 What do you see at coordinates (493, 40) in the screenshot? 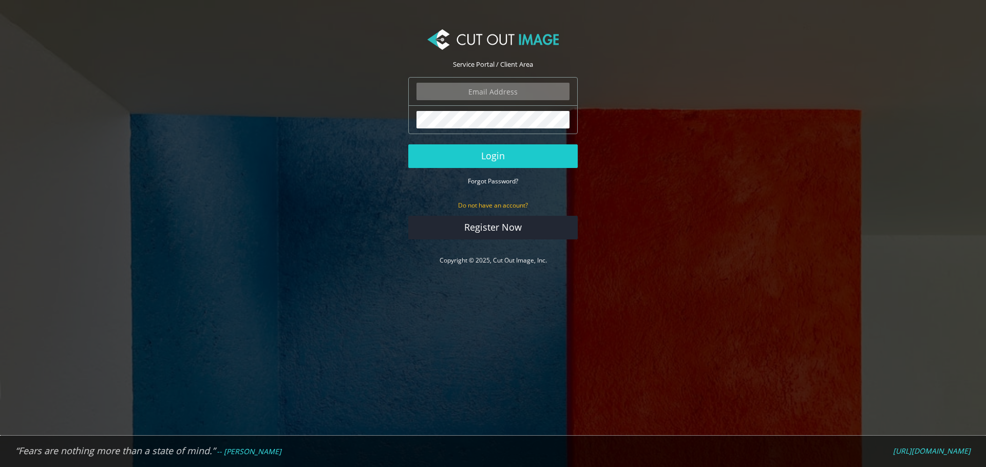
I see `img: Cut Out Image` at bounding box center [493, 40].